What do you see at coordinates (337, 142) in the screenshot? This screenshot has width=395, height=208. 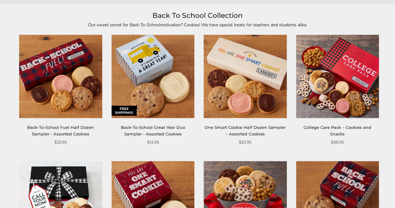 I see `span: $39.95` at bounding box center [337, 142].